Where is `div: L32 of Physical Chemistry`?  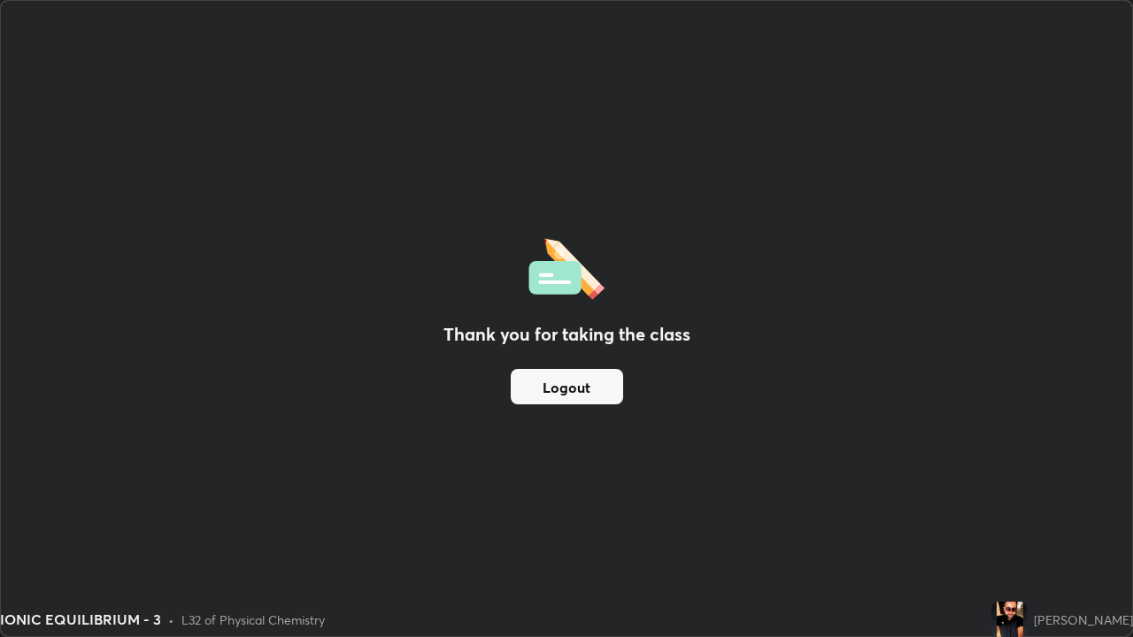 div: L32 of Physical Chemistry is located at coordinates (253, 620).